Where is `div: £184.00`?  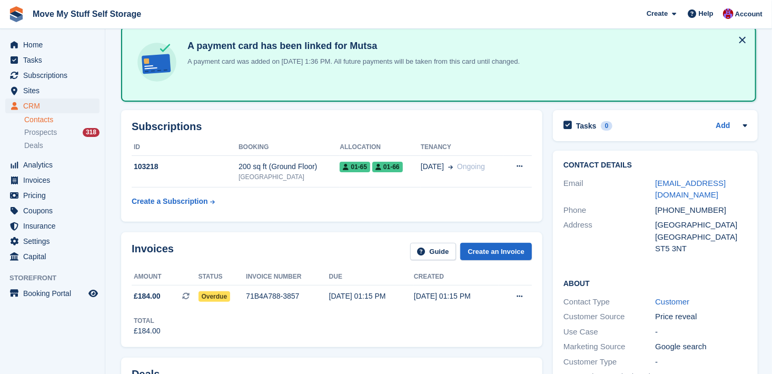
div: £184.00 is located at coordinates (147, 331).